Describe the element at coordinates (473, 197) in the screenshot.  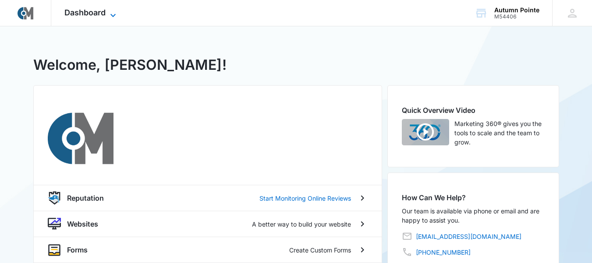
I see `h2: How Can We Help?` at that location.